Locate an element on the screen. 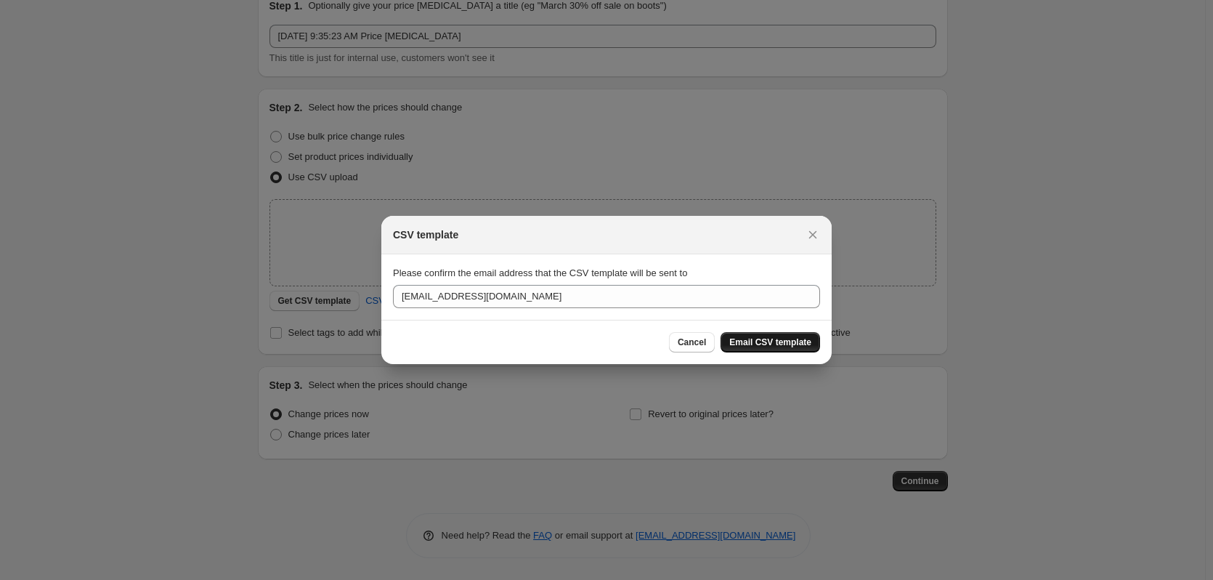  span: Please confirm the email address that the CSV template will be sent to is located at coordinates (540, 272).